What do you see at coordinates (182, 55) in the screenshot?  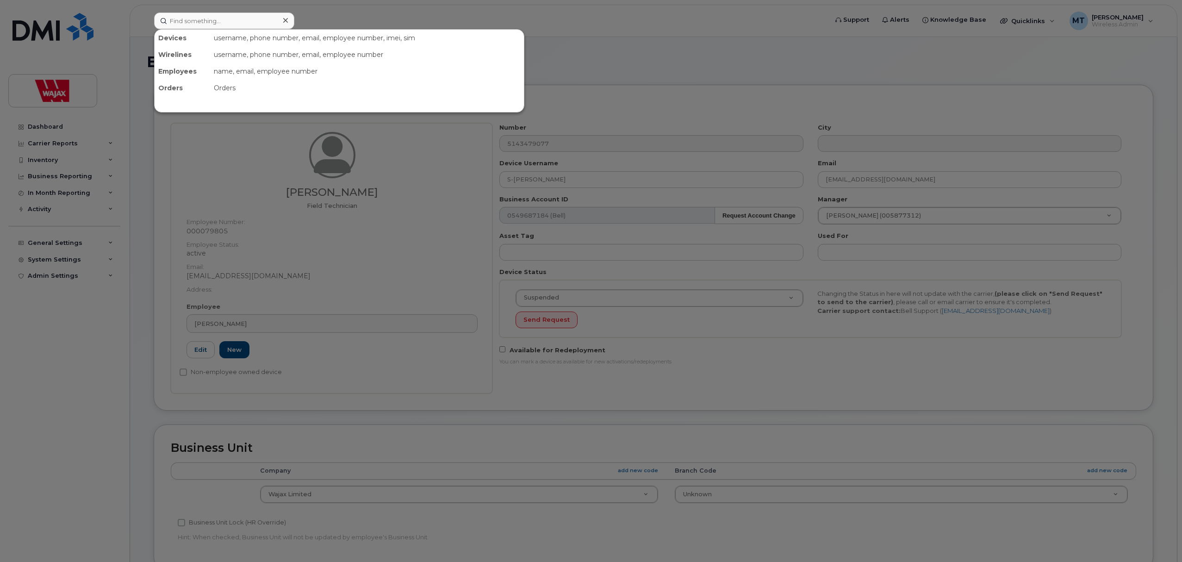 I see `div: Wirelines` at bounding box center [182, 55].